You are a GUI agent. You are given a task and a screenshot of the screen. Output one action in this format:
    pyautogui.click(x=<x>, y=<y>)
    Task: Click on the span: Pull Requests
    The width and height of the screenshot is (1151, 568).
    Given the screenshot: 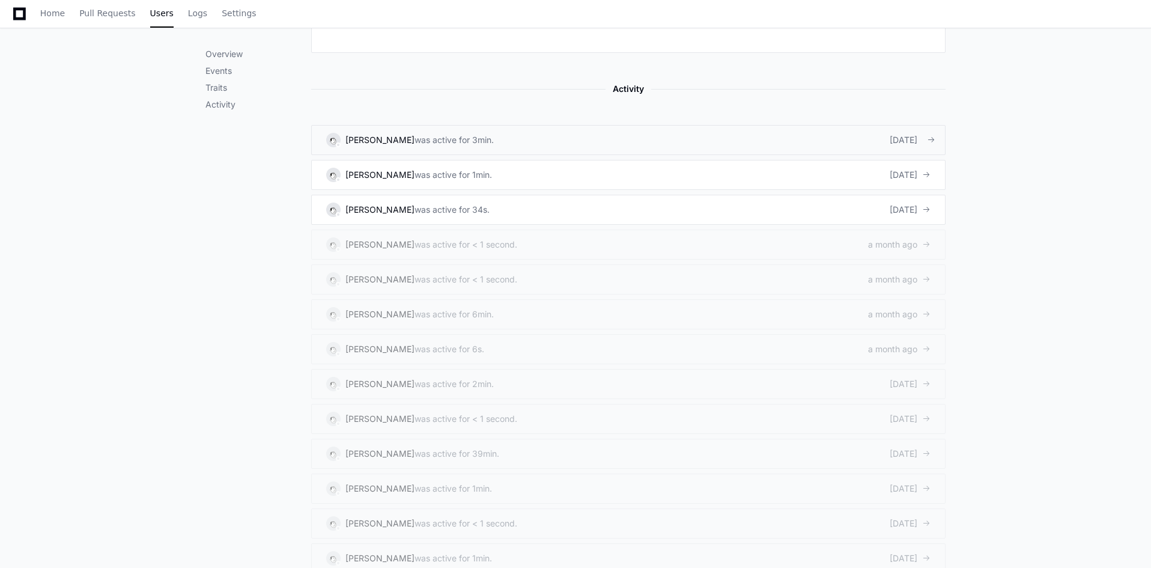 What is the action you would take?
    pyautogui.click(x=107, y=13)
    